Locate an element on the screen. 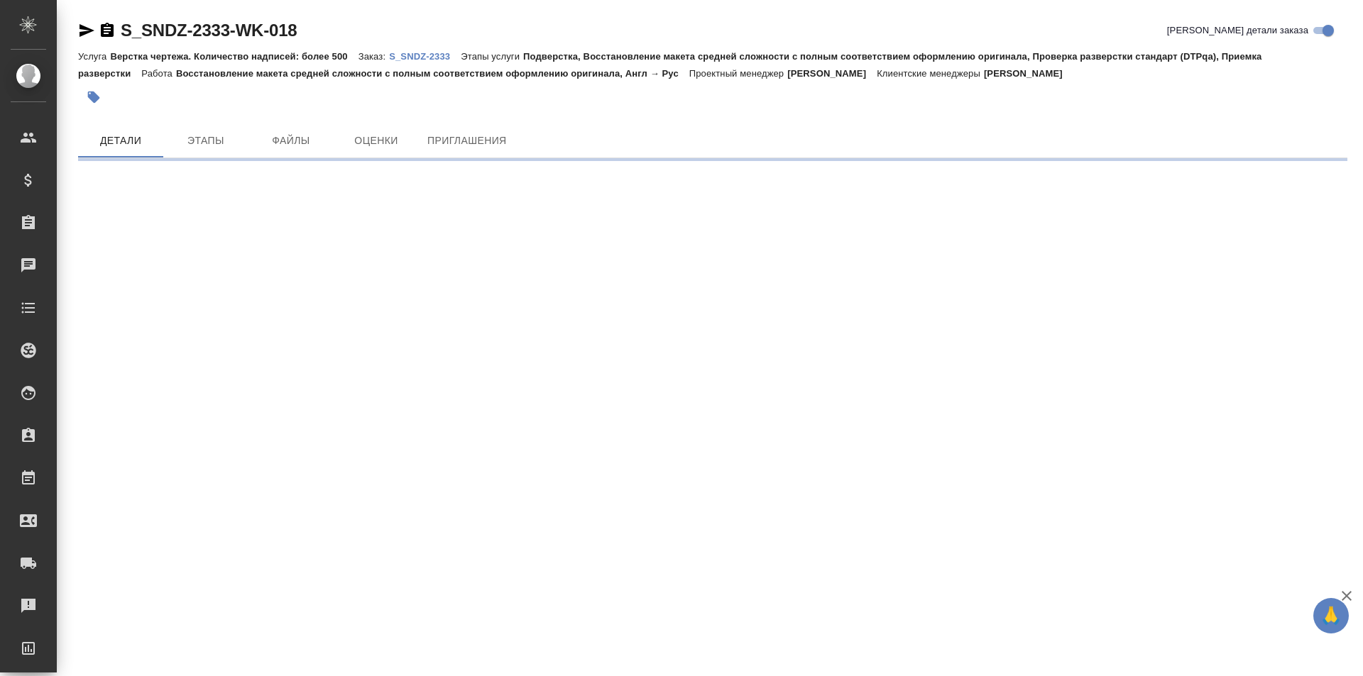  a: S_SNDZ-2333-WK-018 is located at coordinates (209, 30).